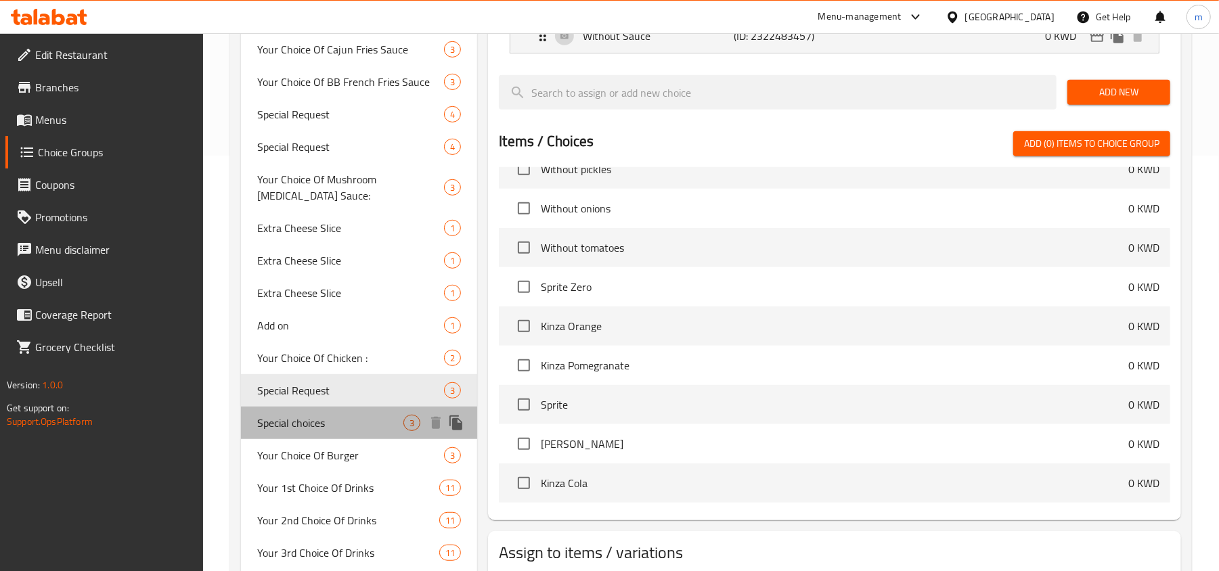  What do you see at coordinates (38, 408) in the screenshot?
I see `span: Get support on:` at bounding box center [38, 408].